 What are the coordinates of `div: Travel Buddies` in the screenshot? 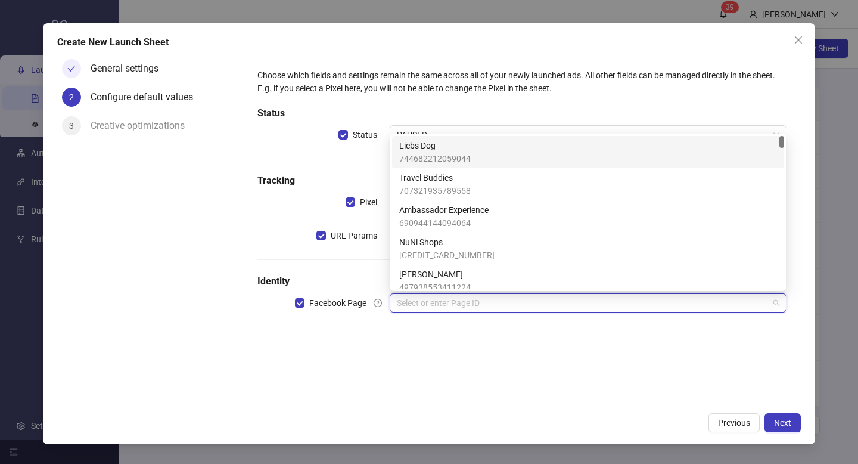 It's located at (588, 184).